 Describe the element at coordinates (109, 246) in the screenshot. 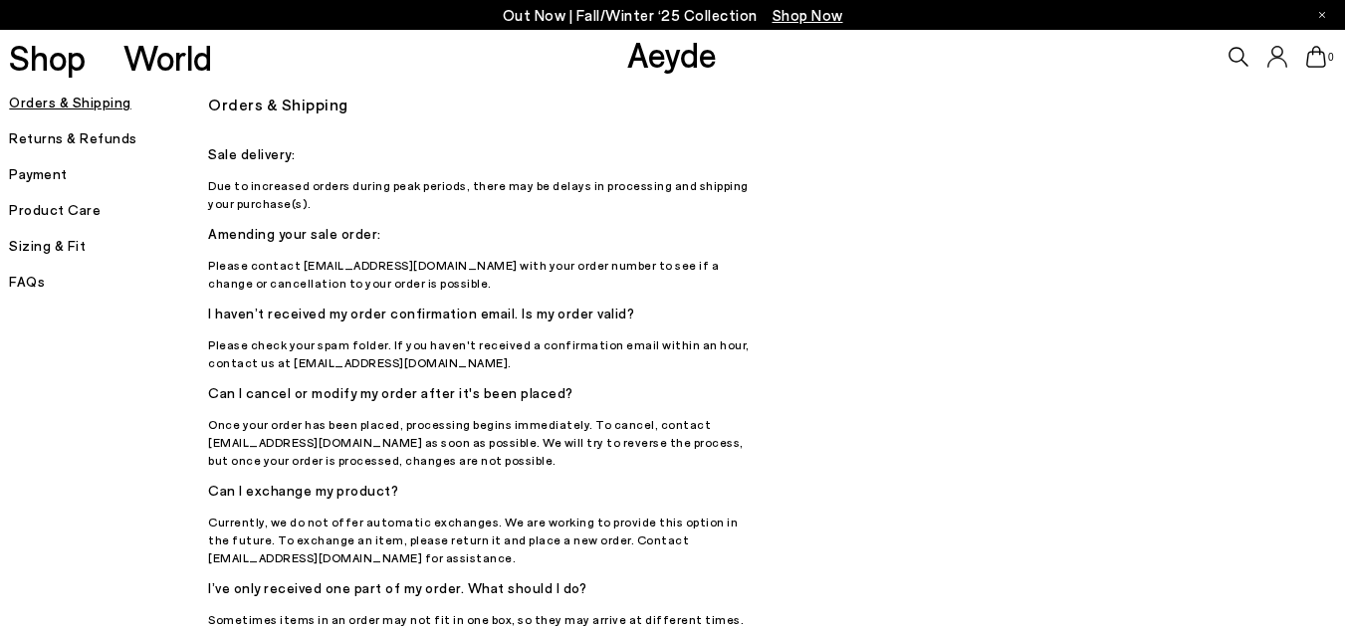

I see `h5: Sizing & Fit` at that location.